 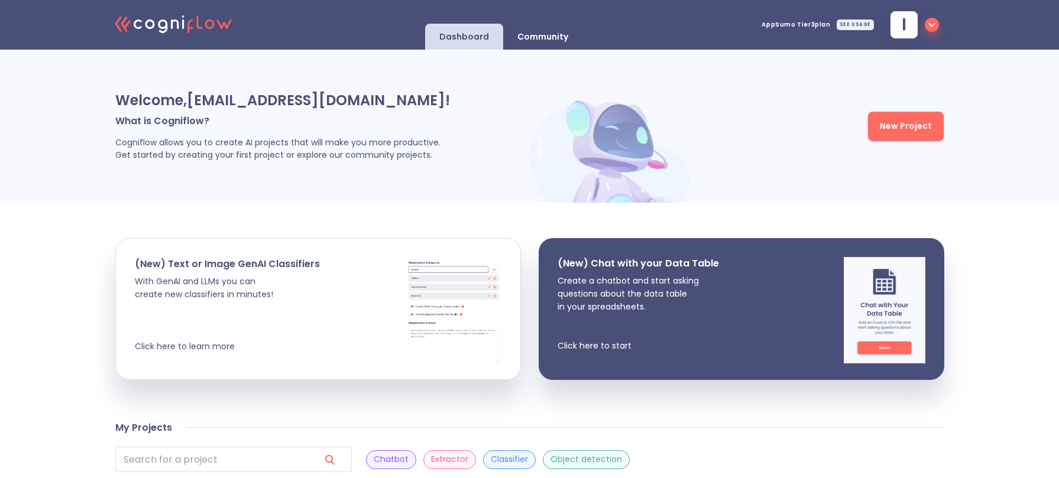 What do you see at coordinates (586, 459) in the screenshot?
I see `p: Object detection` at bounding box center [586, 459].